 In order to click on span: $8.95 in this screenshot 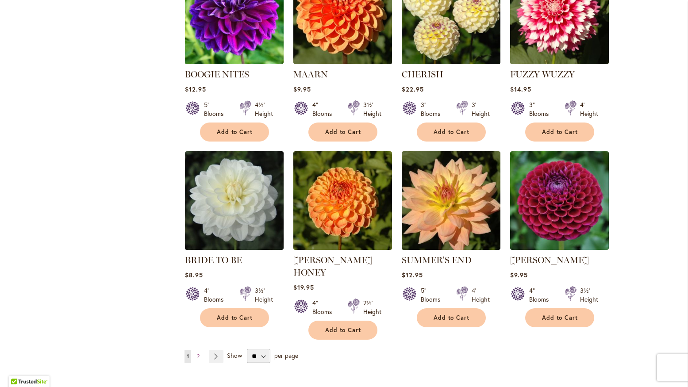, I will do `click(194, 275)`.